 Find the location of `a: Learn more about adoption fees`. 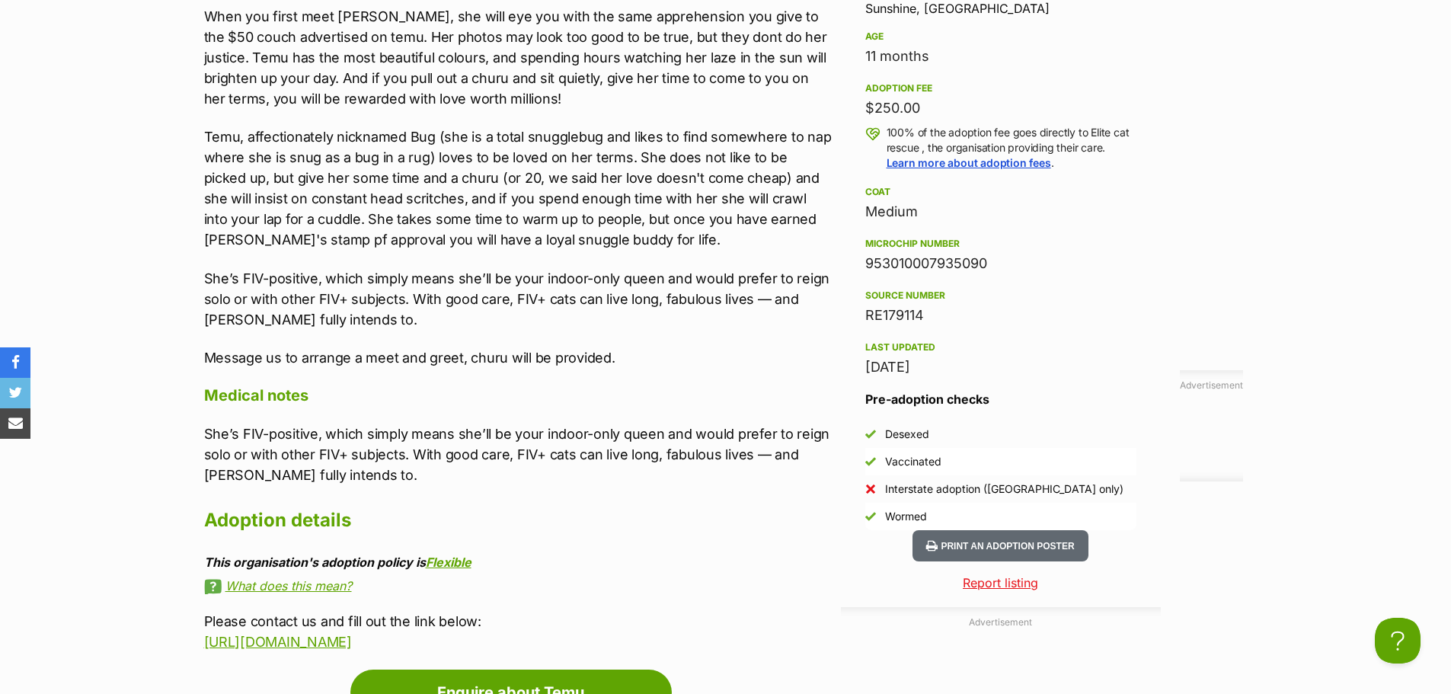

a: Learn more about adoption fees is located at coordinates (969, 162).